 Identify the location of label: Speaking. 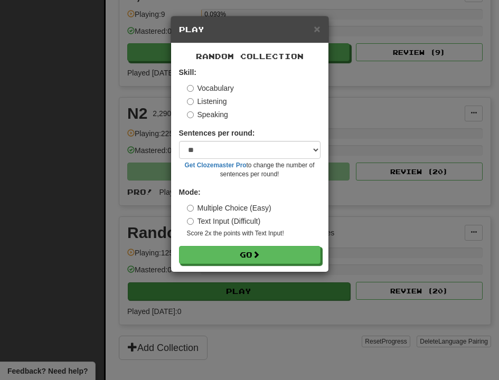
(207, 115).